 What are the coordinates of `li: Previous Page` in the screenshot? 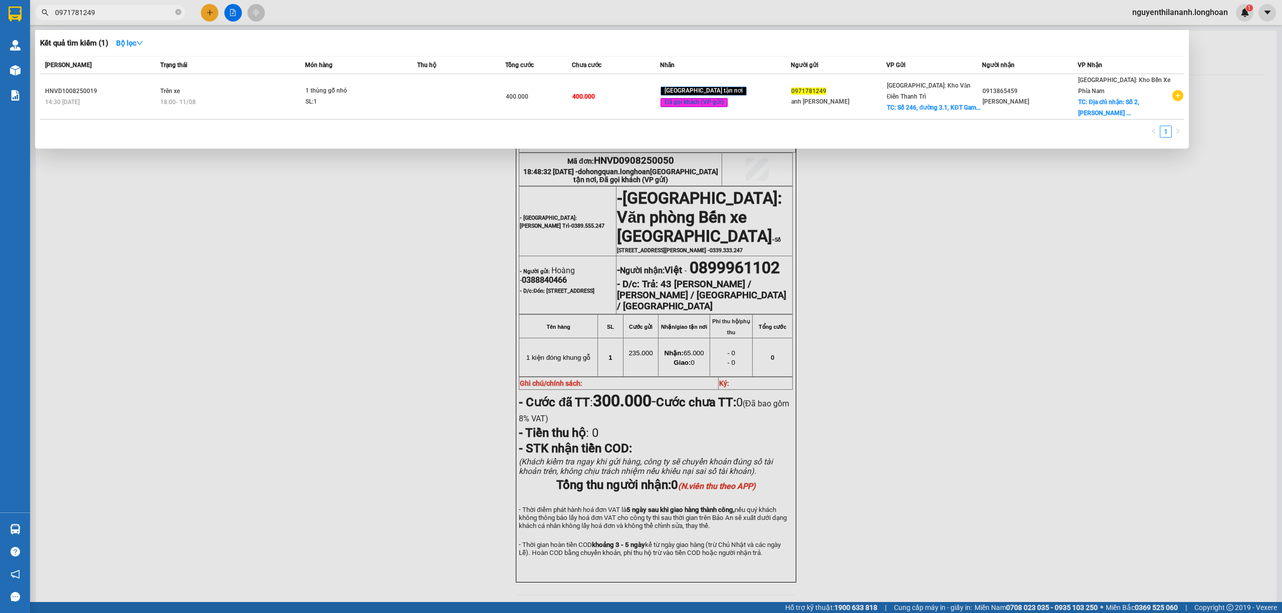 It's located at (1153, 132).